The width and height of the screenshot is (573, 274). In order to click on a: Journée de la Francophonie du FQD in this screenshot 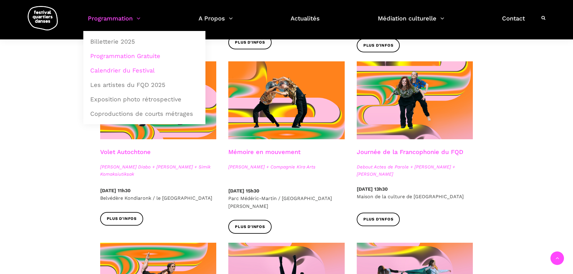, I will do `click(410, 152)`.